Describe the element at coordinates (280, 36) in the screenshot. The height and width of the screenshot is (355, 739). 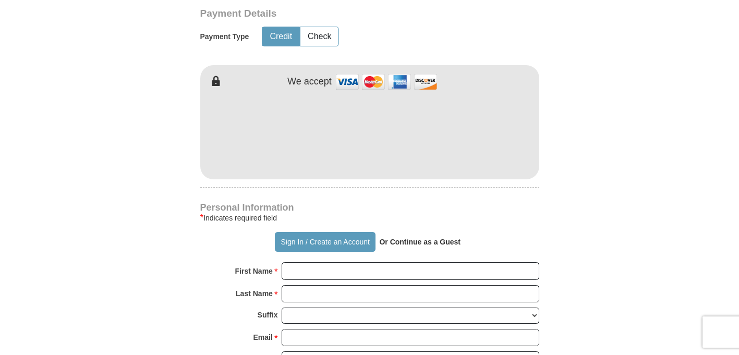
I see `button: Credit` at that location.